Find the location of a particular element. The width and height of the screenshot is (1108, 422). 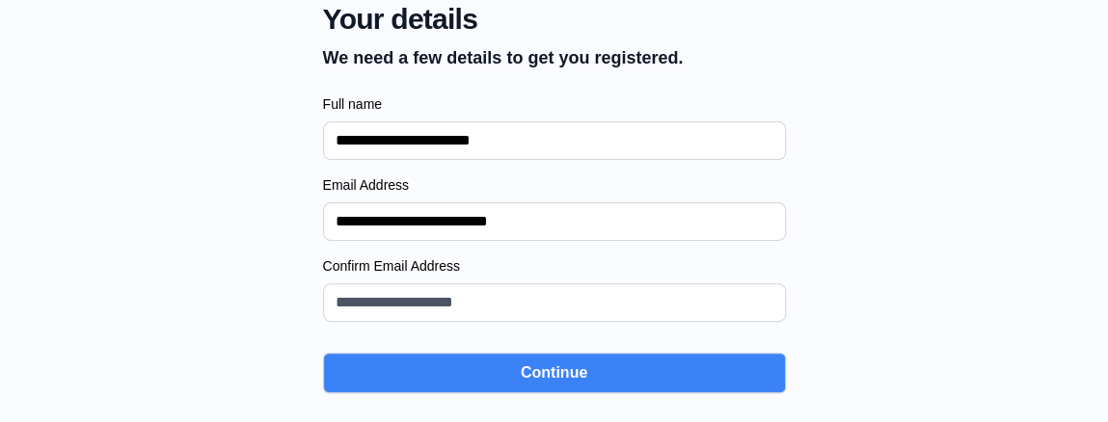

label: Full name is located at coordinates (554, 104).